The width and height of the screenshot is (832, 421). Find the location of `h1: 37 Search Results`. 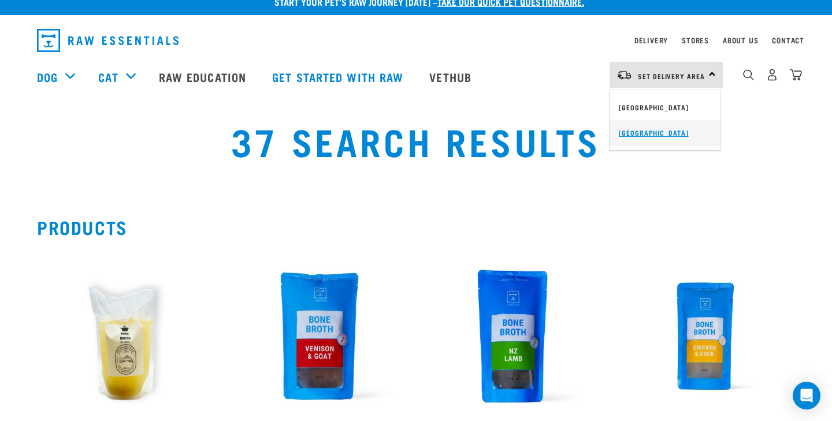

h1: 37 Search Results is located at coordinates (416, 140).